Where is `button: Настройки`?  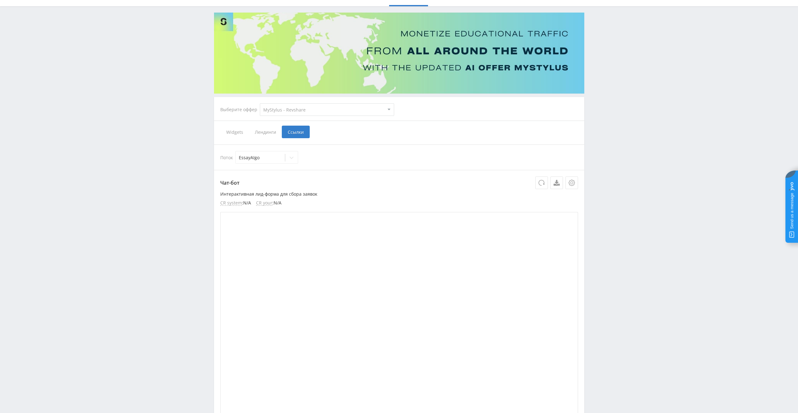 button: Настройки is located at coordinates (572, 183).